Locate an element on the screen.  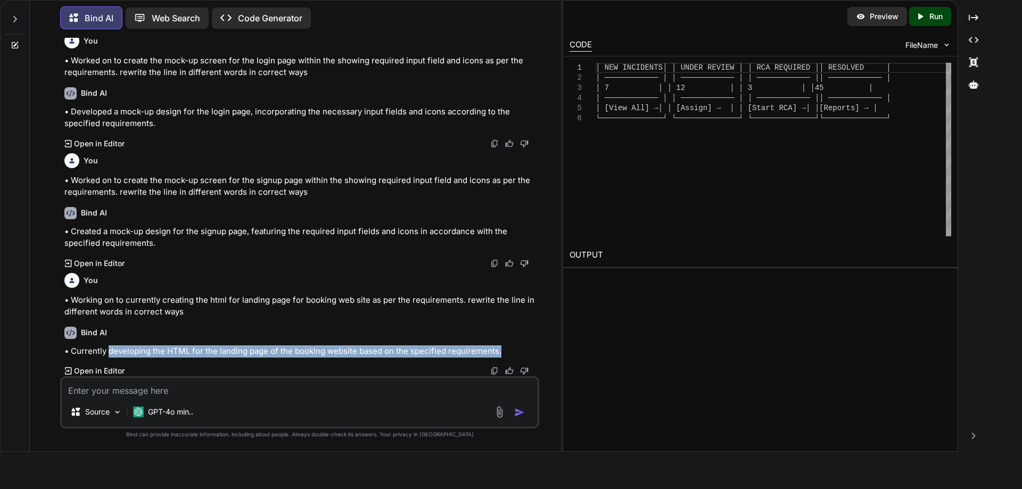
div: 5 is located at coordinates (575, 108).